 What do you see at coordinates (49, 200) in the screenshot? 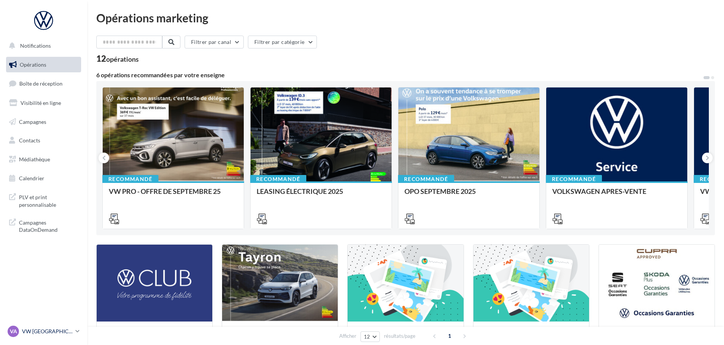
I see `span: PLV et print personnalisable` at bounding box center [49, 200].